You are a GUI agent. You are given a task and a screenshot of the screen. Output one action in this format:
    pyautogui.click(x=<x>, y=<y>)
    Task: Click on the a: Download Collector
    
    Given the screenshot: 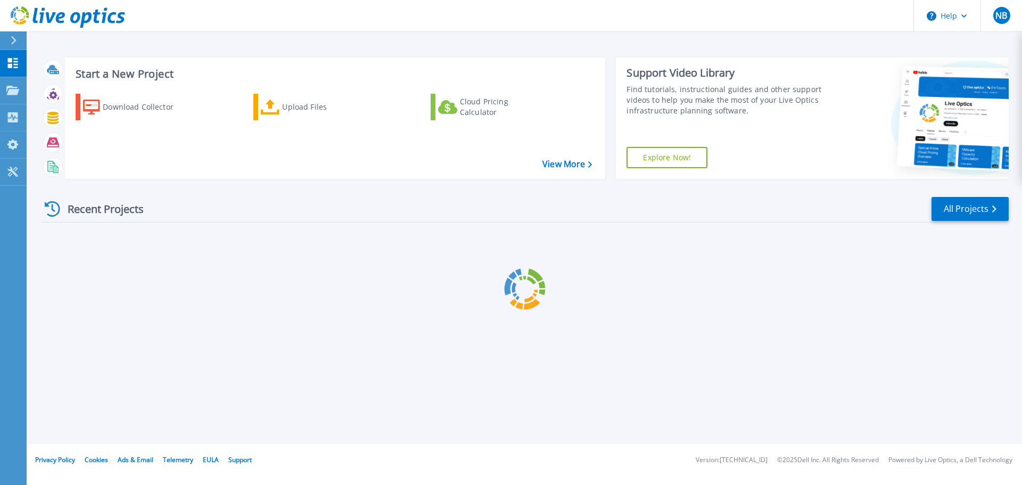 What is the action you would take?
    pyautogui.click(x=135, y=107)
    